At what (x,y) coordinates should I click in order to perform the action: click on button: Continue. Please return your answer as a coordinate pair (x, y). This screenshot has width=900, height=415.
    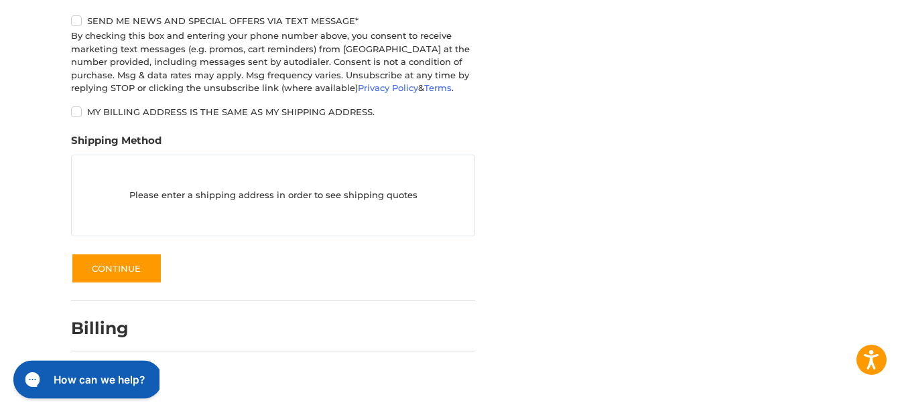
    Looking at the image, I should click on (117, 269).